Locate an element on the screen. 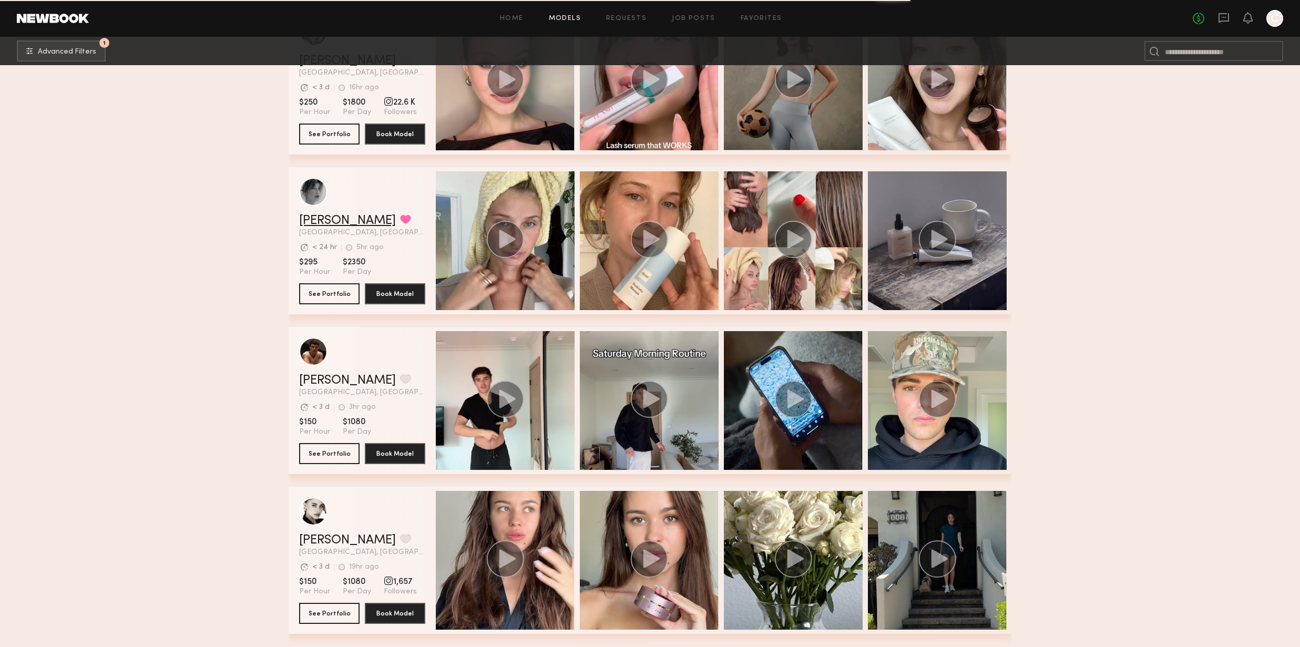 The width and height of the screenshot is (1300, 647). div: 19hr ago is located at coordinates (364, 567).